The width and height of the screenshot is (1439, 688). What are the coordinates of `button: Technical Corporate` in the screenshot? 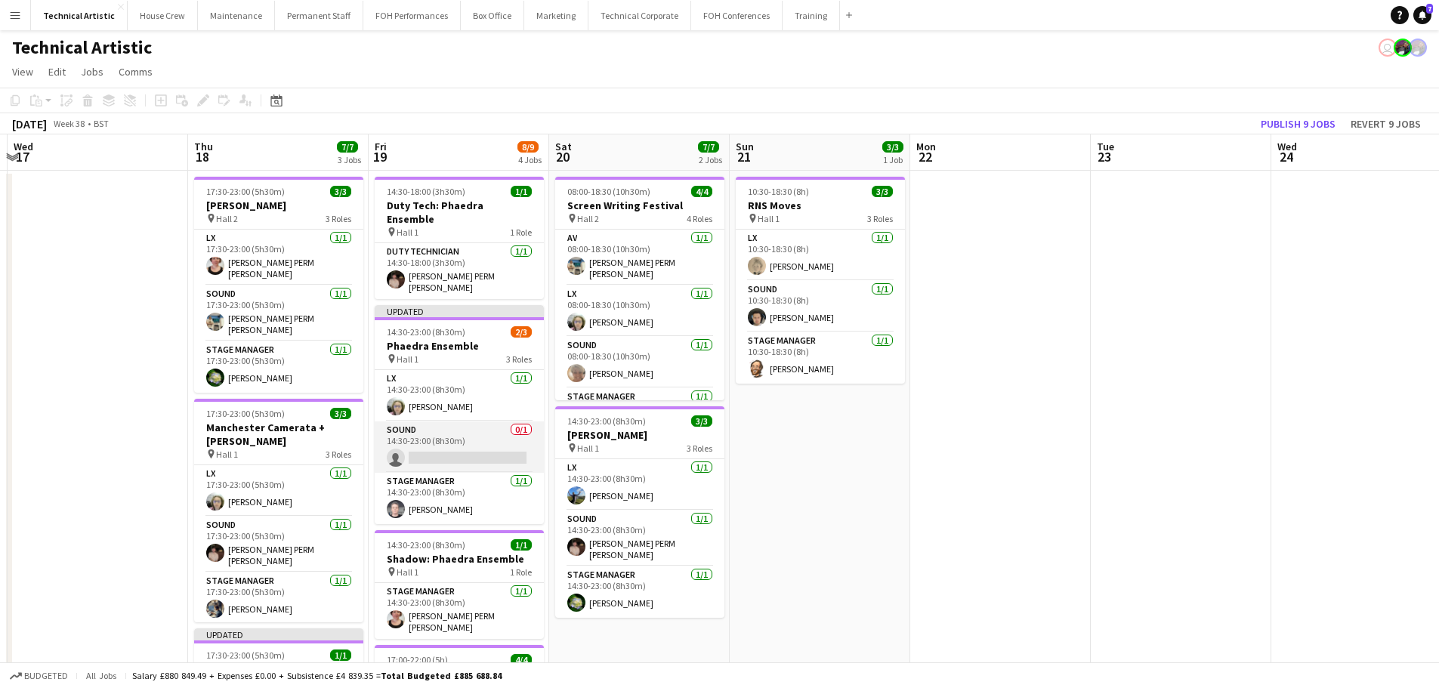 It's located at (640, 15).